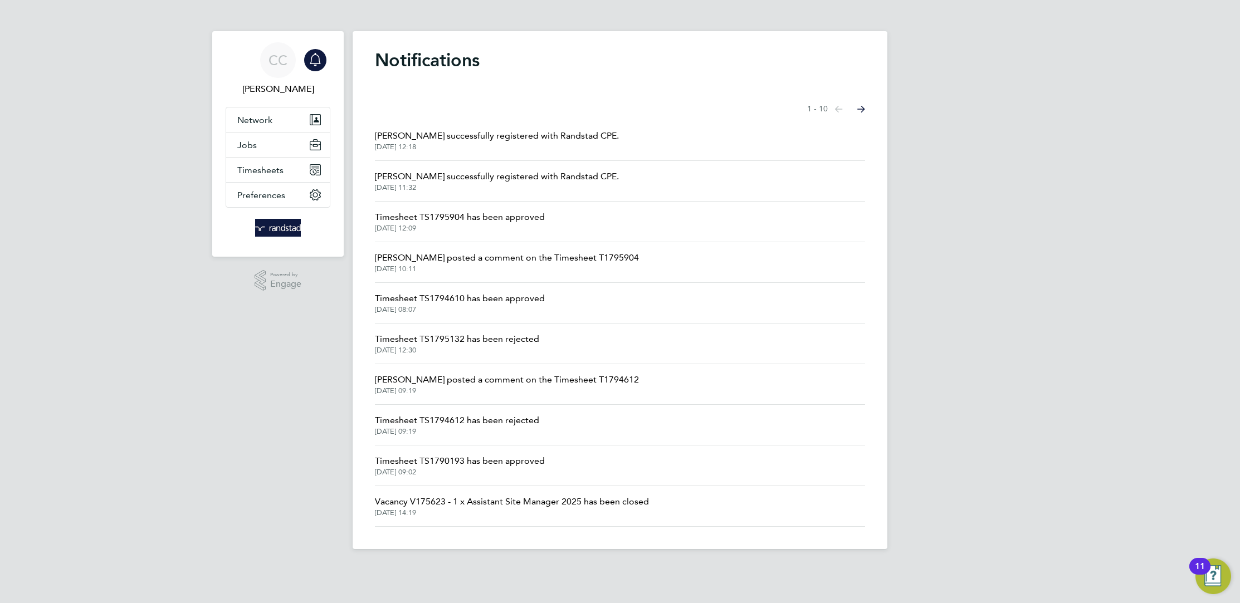 The width and height of the screenshot is (1240, 603). I want to click on nav: Select page of notifications list, so click(836, 109).